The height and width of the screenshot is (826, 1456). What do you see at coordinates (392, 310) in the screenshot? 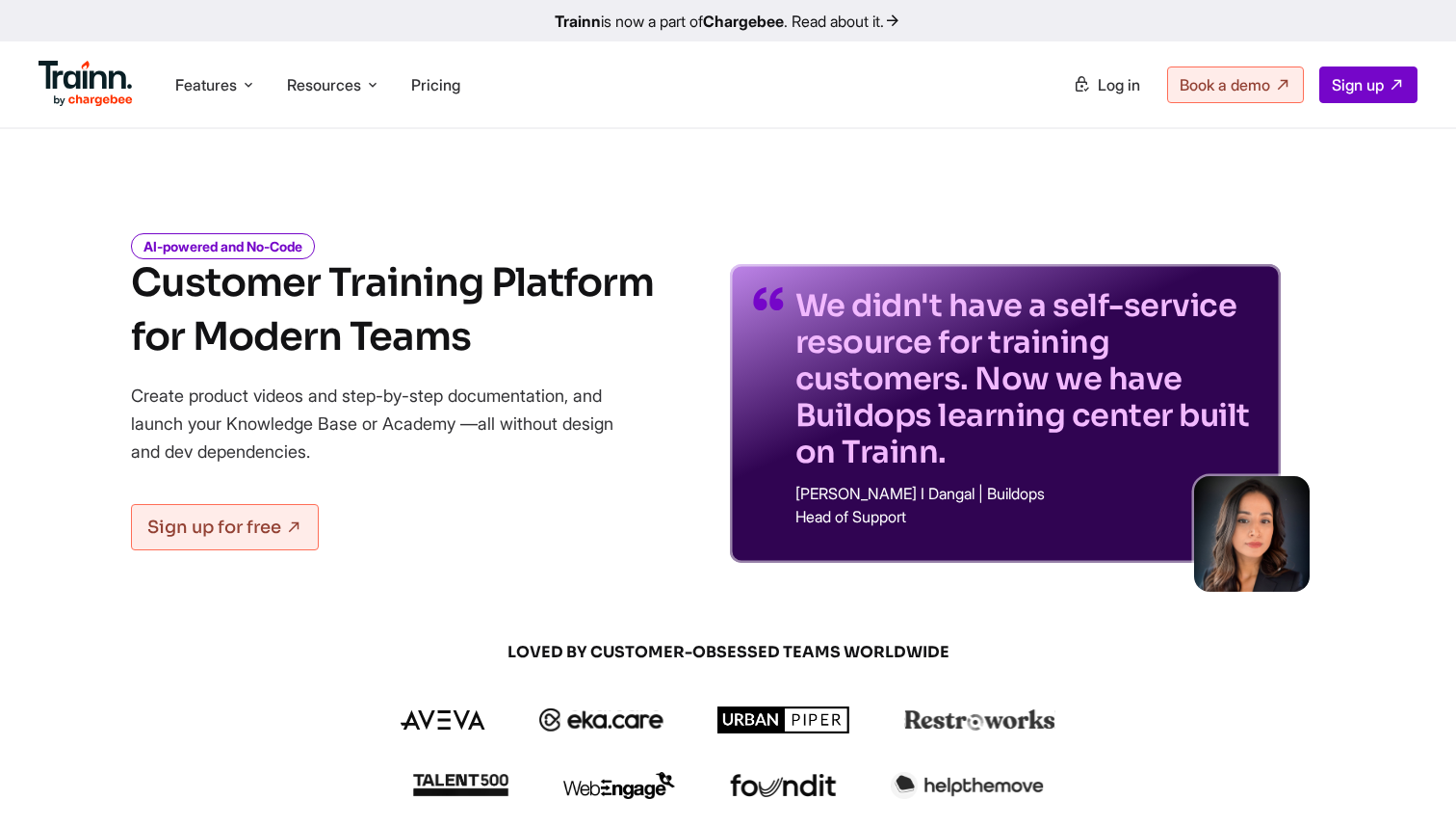
I see `h1: Customer Training Platform for Modern Teams` at bounding box center [392, 310].